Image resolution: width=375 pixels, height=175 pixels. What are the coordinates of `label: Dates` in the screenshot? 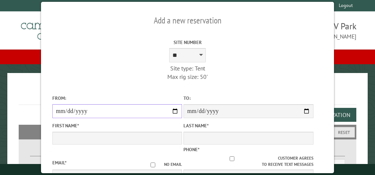 It's located at (69, 152).